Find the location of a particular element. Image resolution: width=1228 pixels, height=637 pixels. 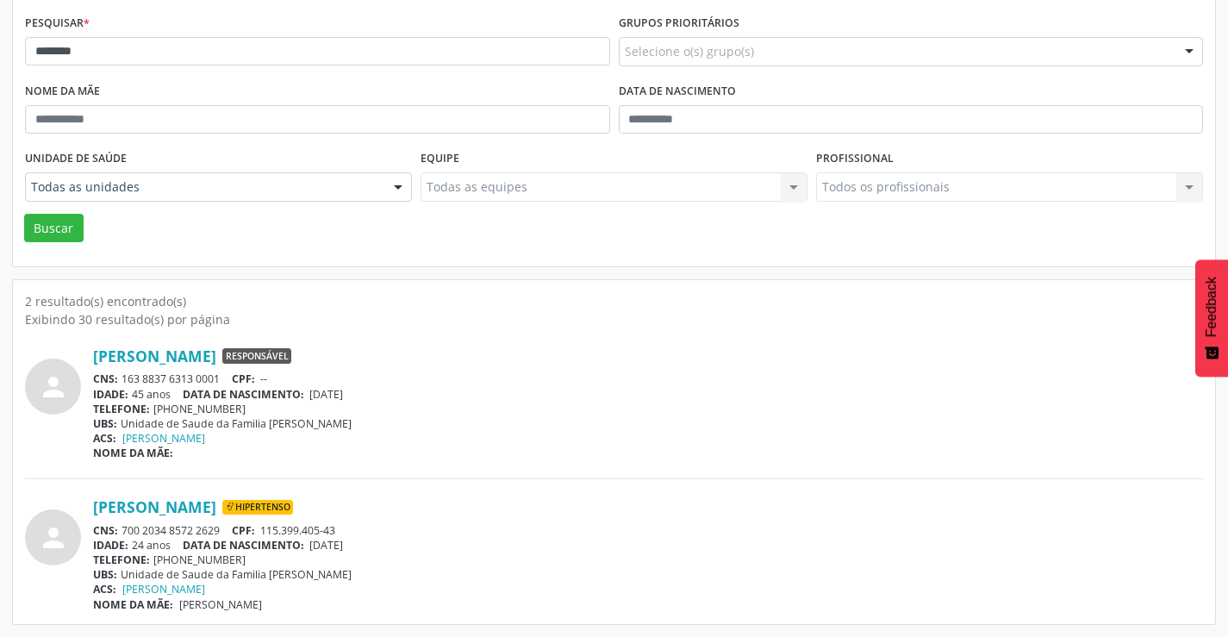

span: Selecione o(s) grupo(s) is located at coordinates (690, 51).